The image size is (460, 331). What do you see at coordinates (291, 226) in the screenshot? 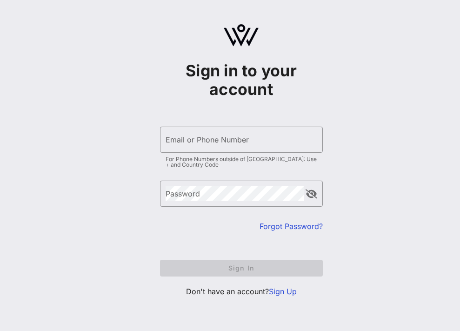
I see `a: Forgot Password?` at bounding box center [291, 226].